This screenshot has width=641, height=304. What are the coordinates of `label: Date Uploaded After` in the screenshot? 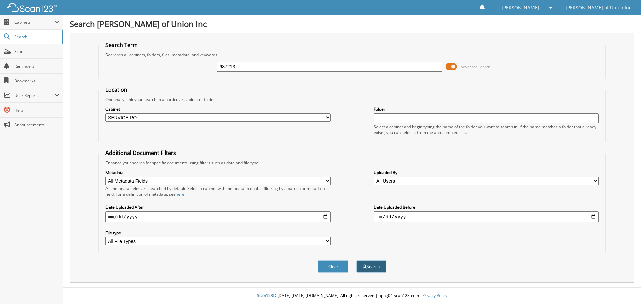 It's located at (218, 207).